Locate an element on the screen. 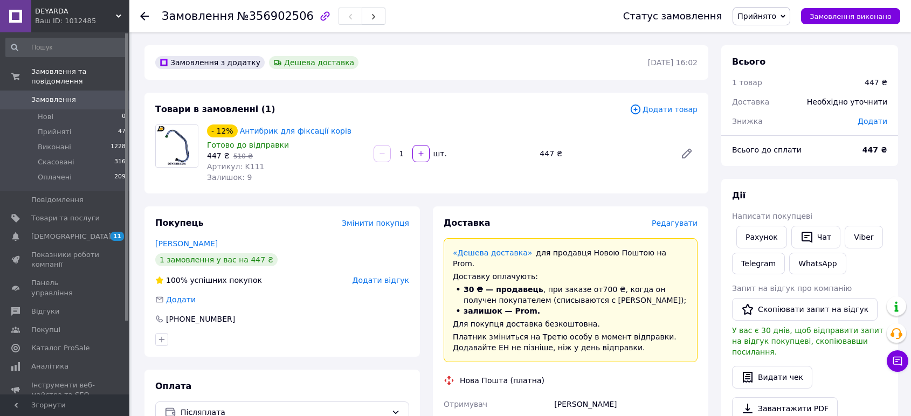 The height and width of the screenshot is (416, 911). span: Редагувати is located at coordinates (675, 223).